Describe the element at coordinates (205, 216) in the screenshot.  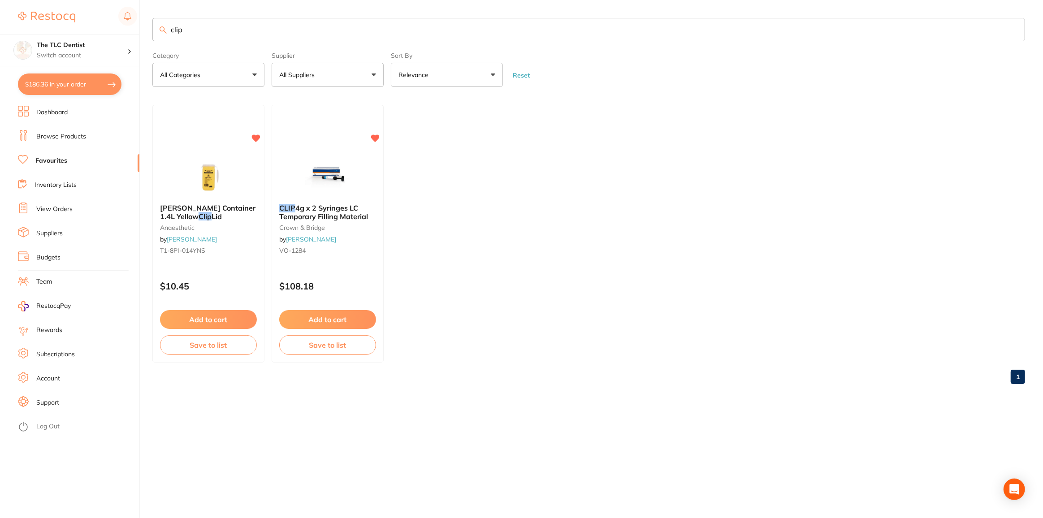
I see `em: Clip` at that location.